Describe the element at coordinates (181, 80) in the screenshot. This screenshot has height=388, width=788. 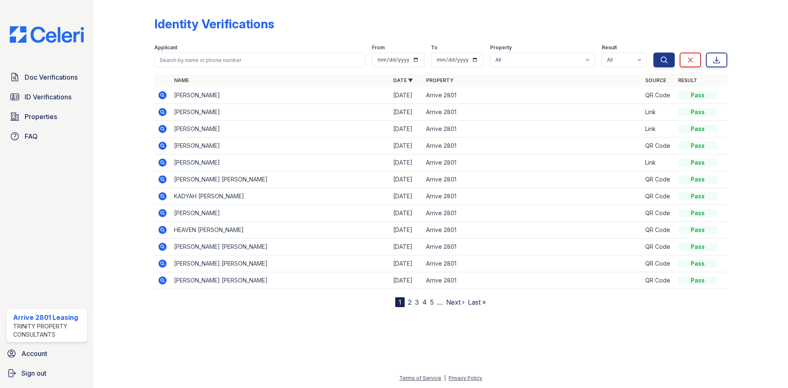
I see `a: Name` at that location.